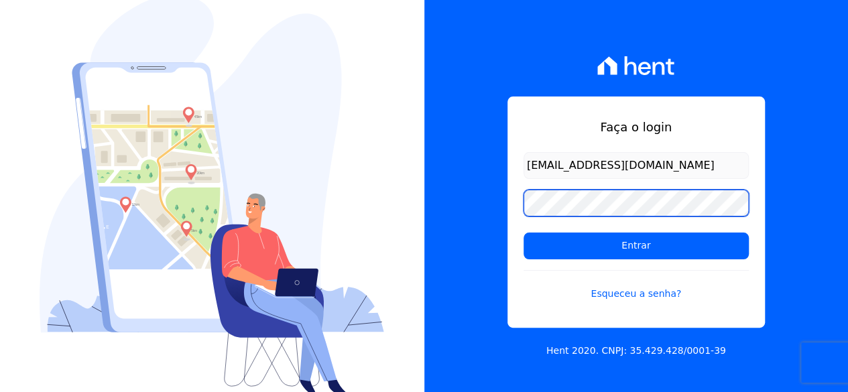 This screenshot has height=392, width=848. Describe the element at coordinates (636, 286) in the screenshot. I see `a: Esqueceu a senha?` at that location.